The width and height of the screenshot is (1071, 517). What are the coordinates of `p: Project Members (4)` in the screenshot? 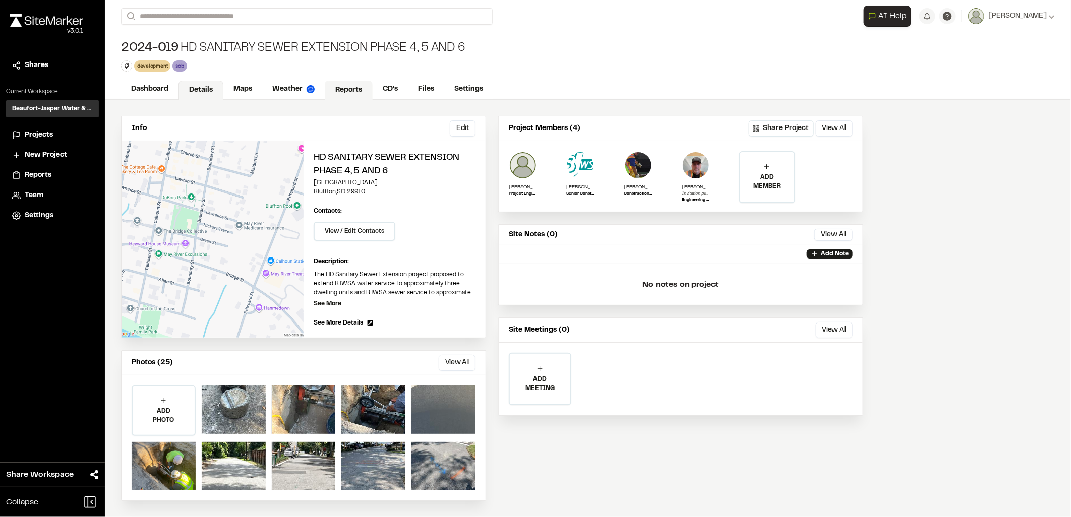 It's located at (544, 129).